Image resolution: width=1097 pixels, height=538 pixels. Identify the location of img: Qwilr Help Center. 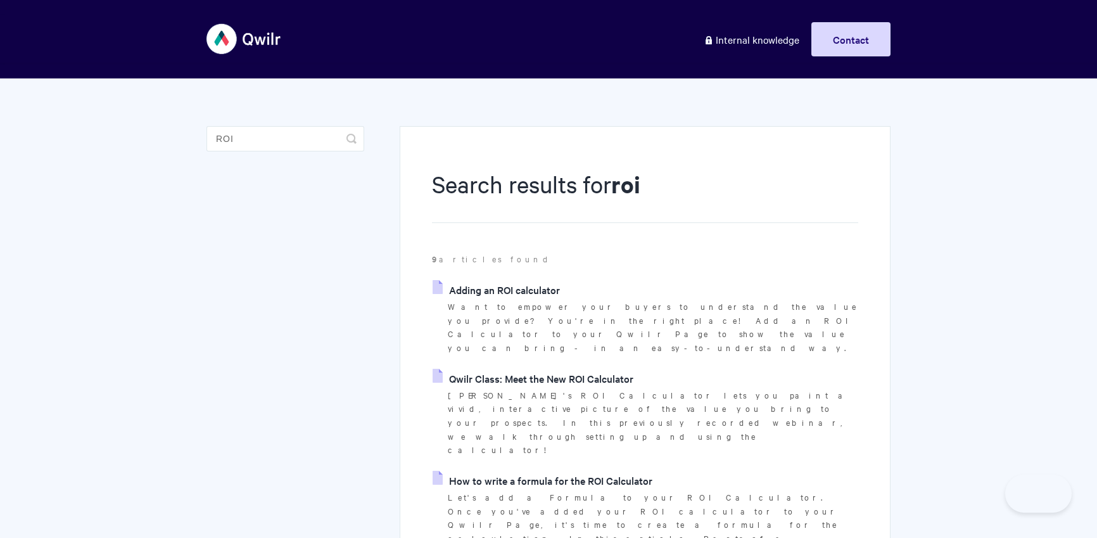
(244, 39).